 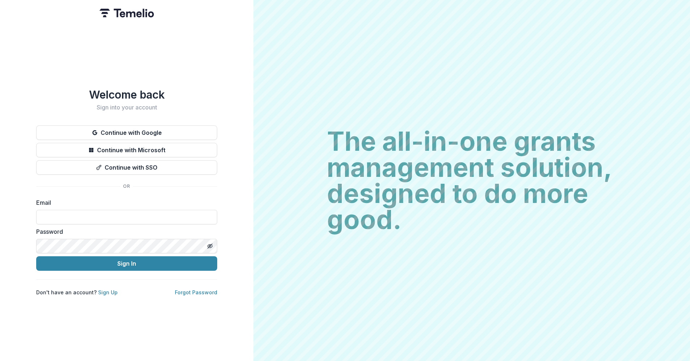 What do you see at coordinates (210, 246) in the screenshot?
I see `button: Toggle password visibility` at bounding box center [210, 246].